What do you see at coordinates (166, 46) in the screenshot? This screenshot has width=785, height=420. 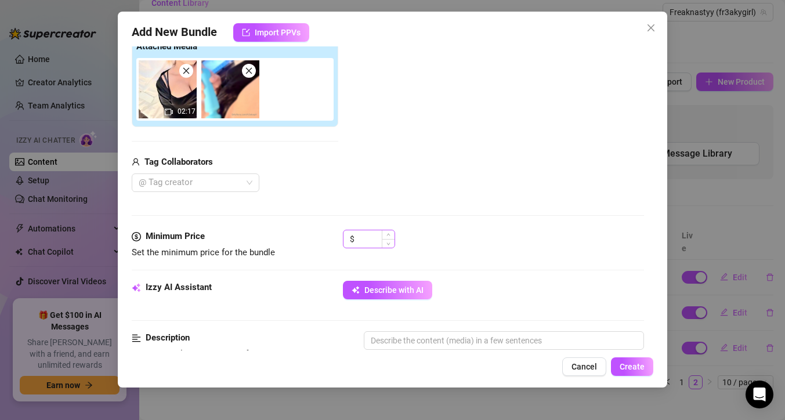 I see `strong: Attached Media` at bounding box center [166, 46].